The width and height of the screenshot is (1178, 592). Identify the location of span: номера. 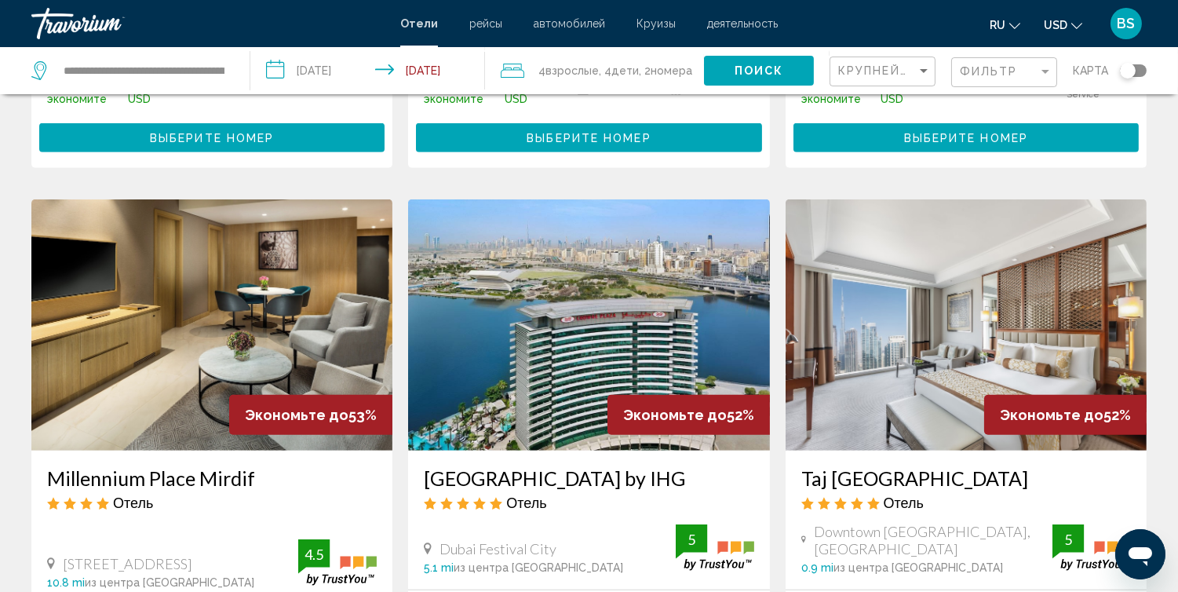
(671, 71).